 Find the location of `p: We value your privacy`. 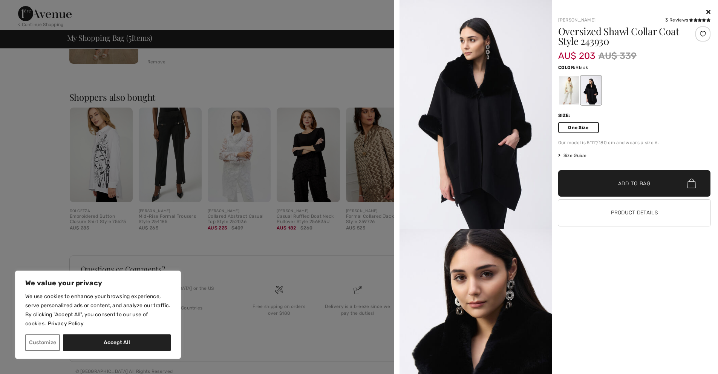

p: We value your privacy is located at coordinates (98, 283).